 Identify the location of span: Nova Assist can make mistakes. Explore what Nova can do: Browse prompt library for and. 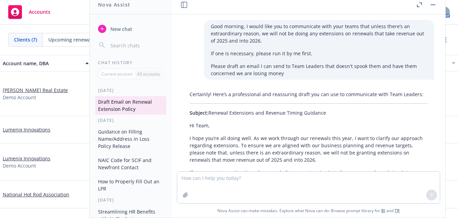
(308, 210).